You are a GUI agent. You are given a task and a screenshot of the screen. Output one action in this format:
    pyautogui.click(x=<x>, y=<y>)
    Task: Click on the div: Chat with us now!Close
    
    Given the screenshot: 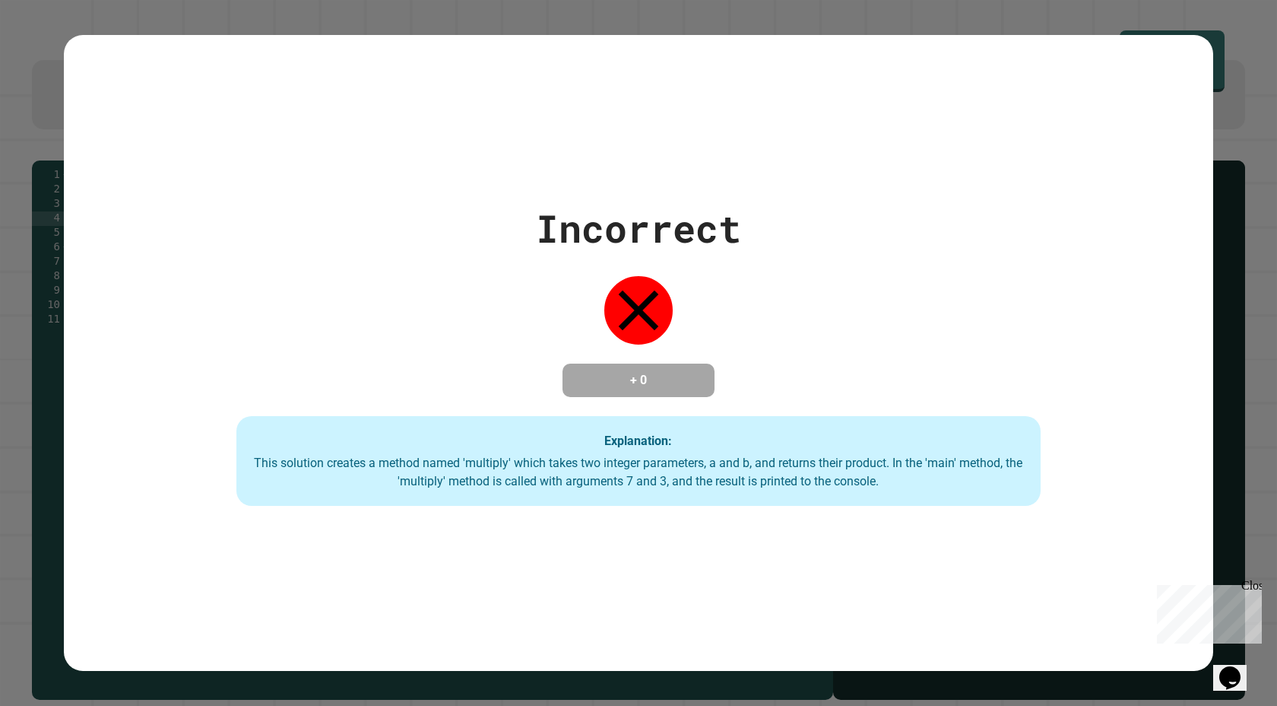 What is the action you would take?
    pyautogui.click(x=55, y=51)
    